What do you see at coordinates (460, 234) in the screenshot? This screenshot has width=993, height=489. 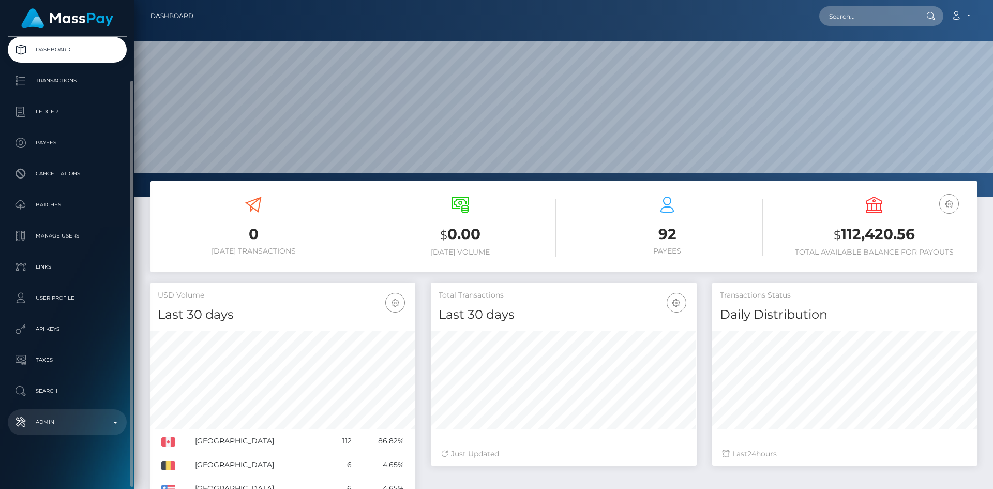 I see `h3: 0.00` at bounding box center [460, 234].